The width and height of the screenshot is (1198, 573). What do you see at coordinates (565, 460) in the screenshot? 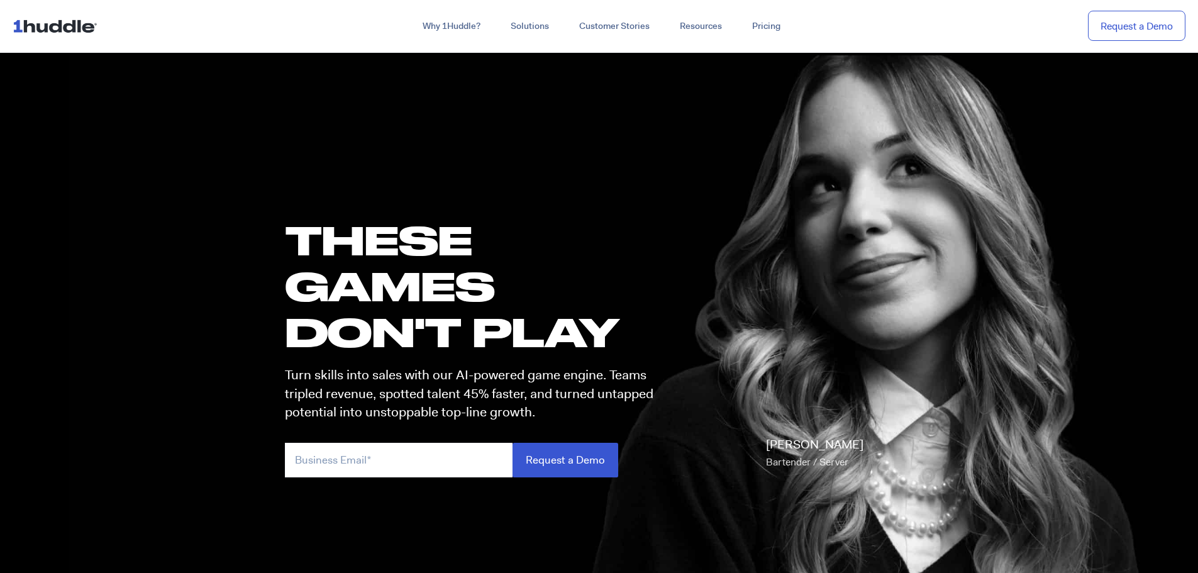
I see `input: Request a Demo` at bounding box center [565, 460].